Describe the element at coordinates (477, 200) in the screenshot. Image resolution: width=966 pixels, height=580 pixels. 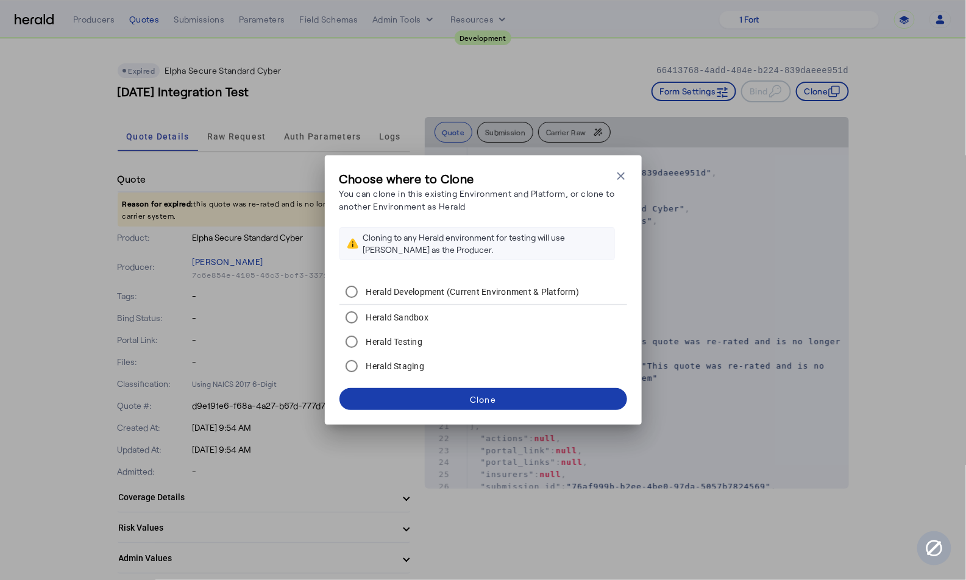
I see `p: You can clone in this existing Environment and Platform, or clone to another Environment as Herald` at that location.